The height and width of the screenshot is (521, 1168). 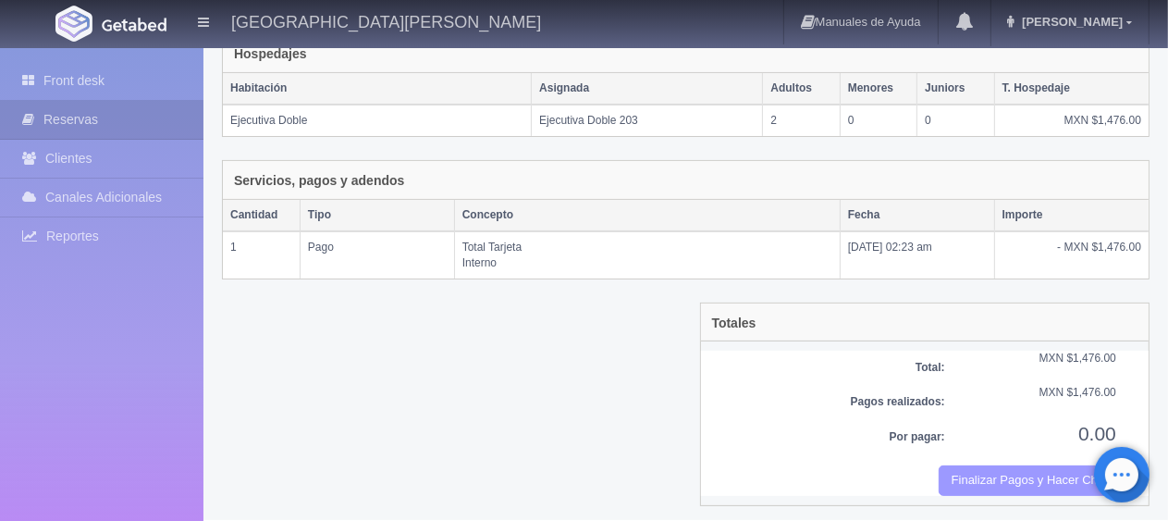 I want to click on b: Por pagar:, so click(x=917, y=436).